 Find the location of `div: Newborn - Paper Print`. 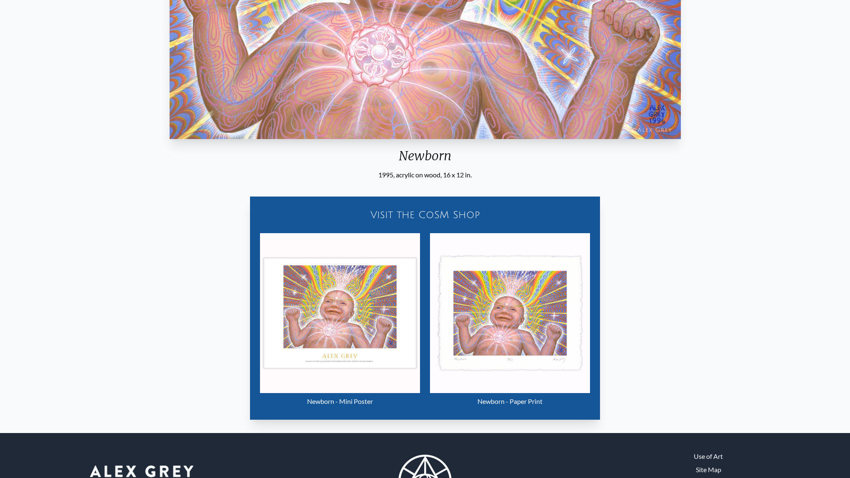

div: Newborn - Paper Print is located at coordinates (510, 402).